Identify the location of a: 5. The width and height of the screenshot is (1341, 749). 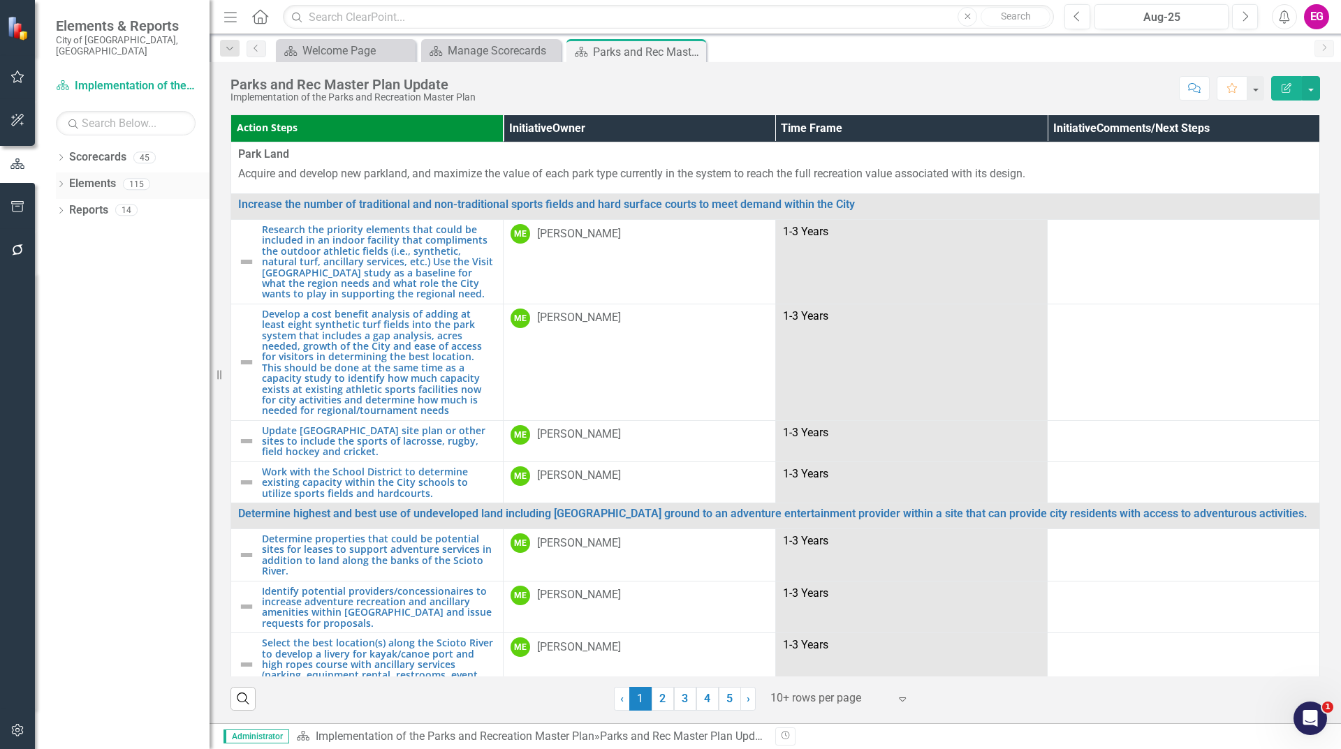
(730, 699).